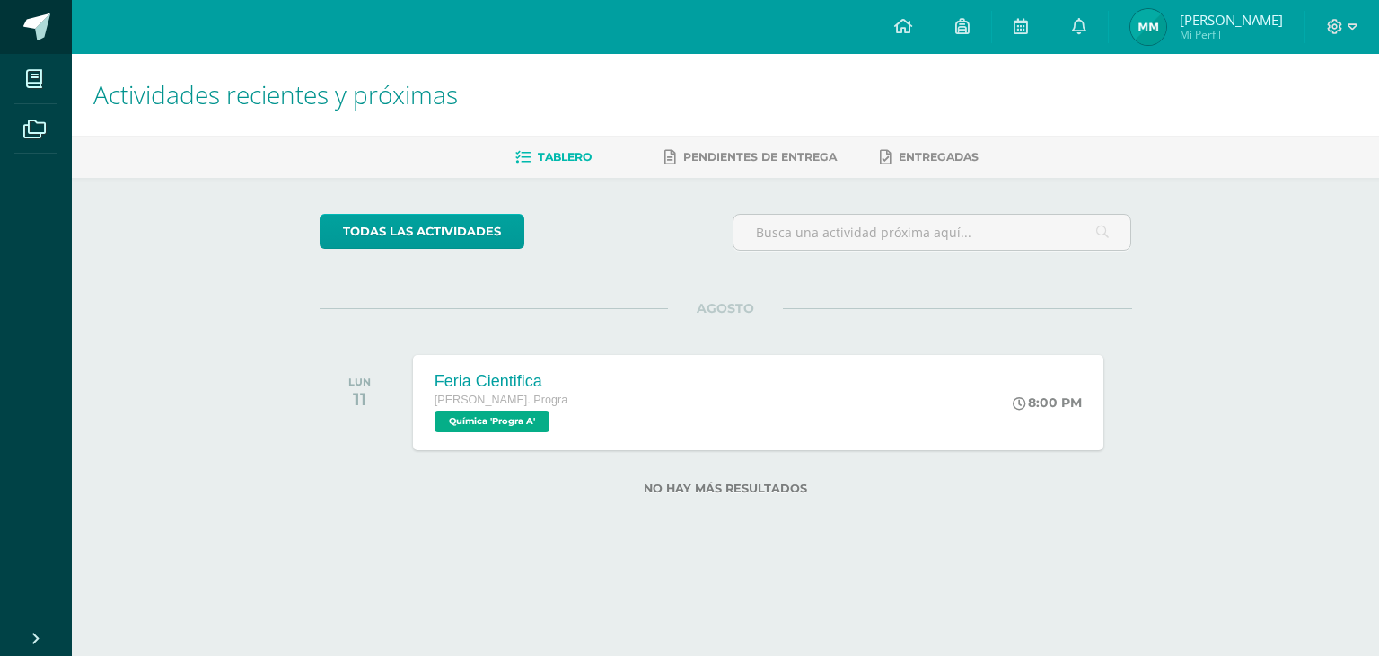 The image size is (1379, 656). Describe the element at coordinates (938, 156) in the screenshot. I see `span: Entregadas` at that location.